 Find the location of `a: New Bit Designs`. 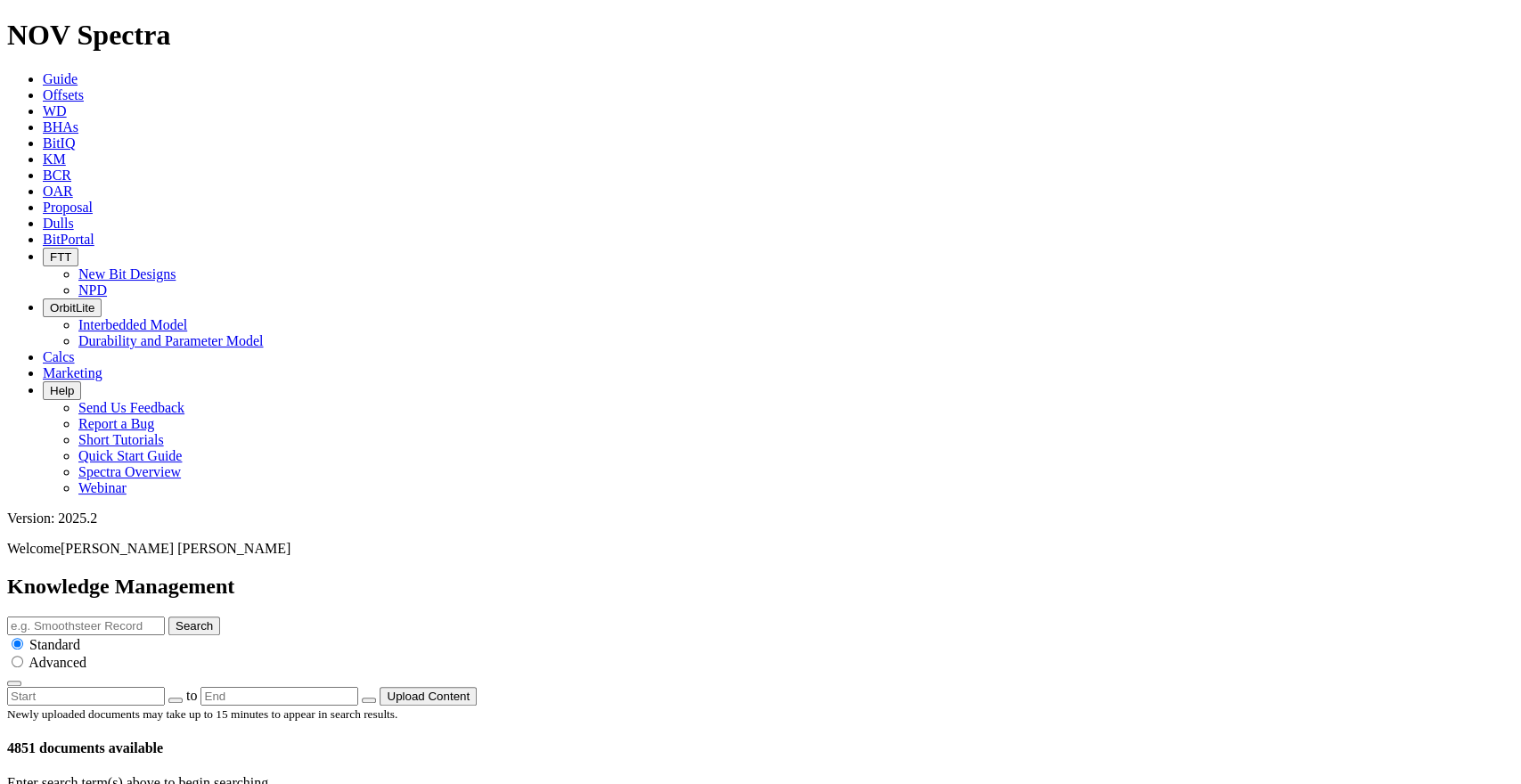

a: New Bit Designs is located at coordinates (127, 273).